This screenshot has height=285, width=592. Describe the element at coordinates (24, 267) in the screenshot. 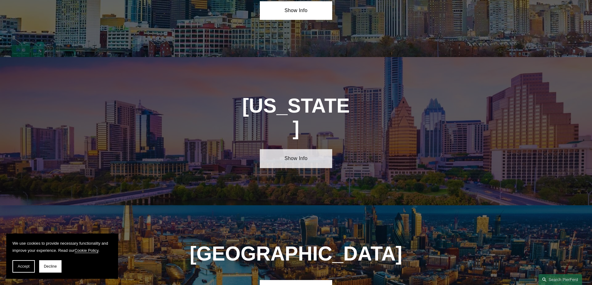

I see `button: Accept` at that location.